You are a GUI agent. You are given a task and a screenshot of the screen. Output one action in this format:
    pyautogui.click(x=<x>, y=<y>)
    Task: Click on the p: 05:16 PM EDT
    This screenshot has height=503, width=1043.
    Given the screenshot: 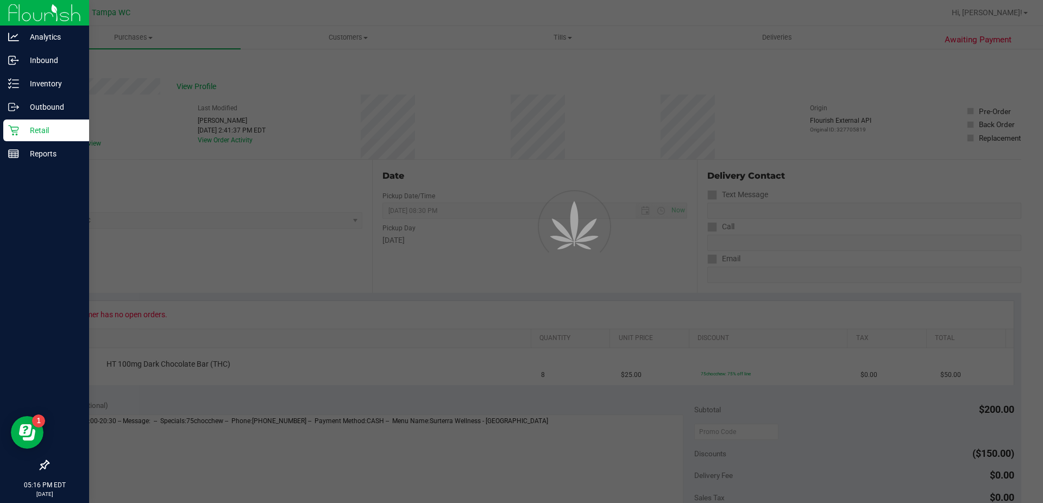 What is the action you would take?
    pyautogui.click(x=45, y=485)
    